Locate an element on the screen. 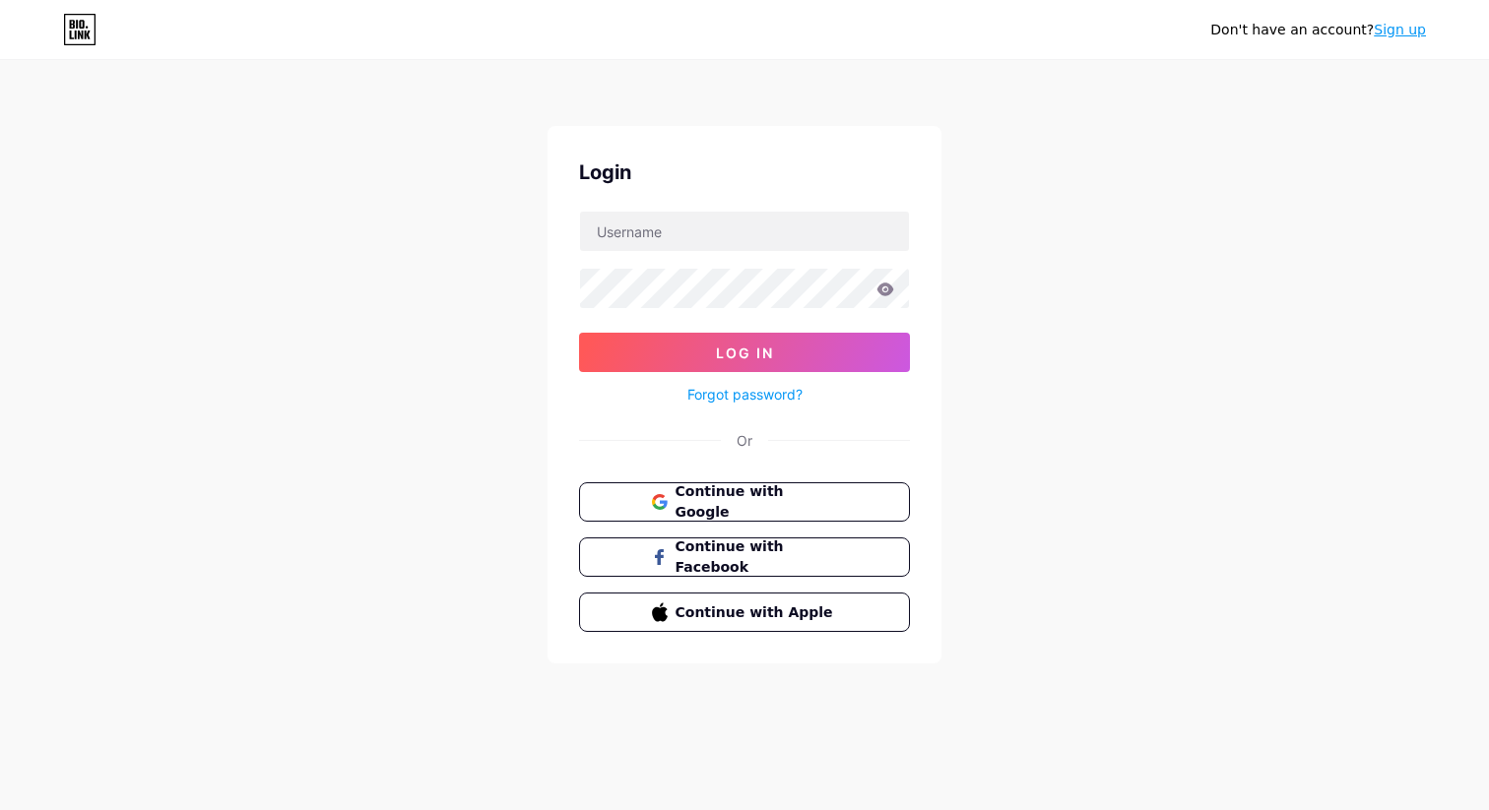 The width and height of the screenshot is (1489, 810). button: Log In is located at coordinates (745, 353).